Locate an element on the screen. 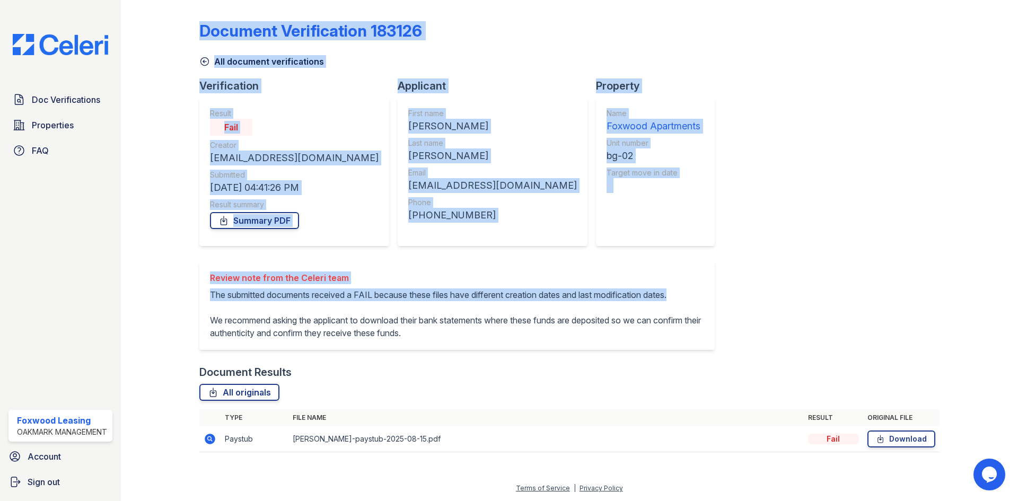 The image size is (1018, 501). span: Account is located at coordinates (44, 456).